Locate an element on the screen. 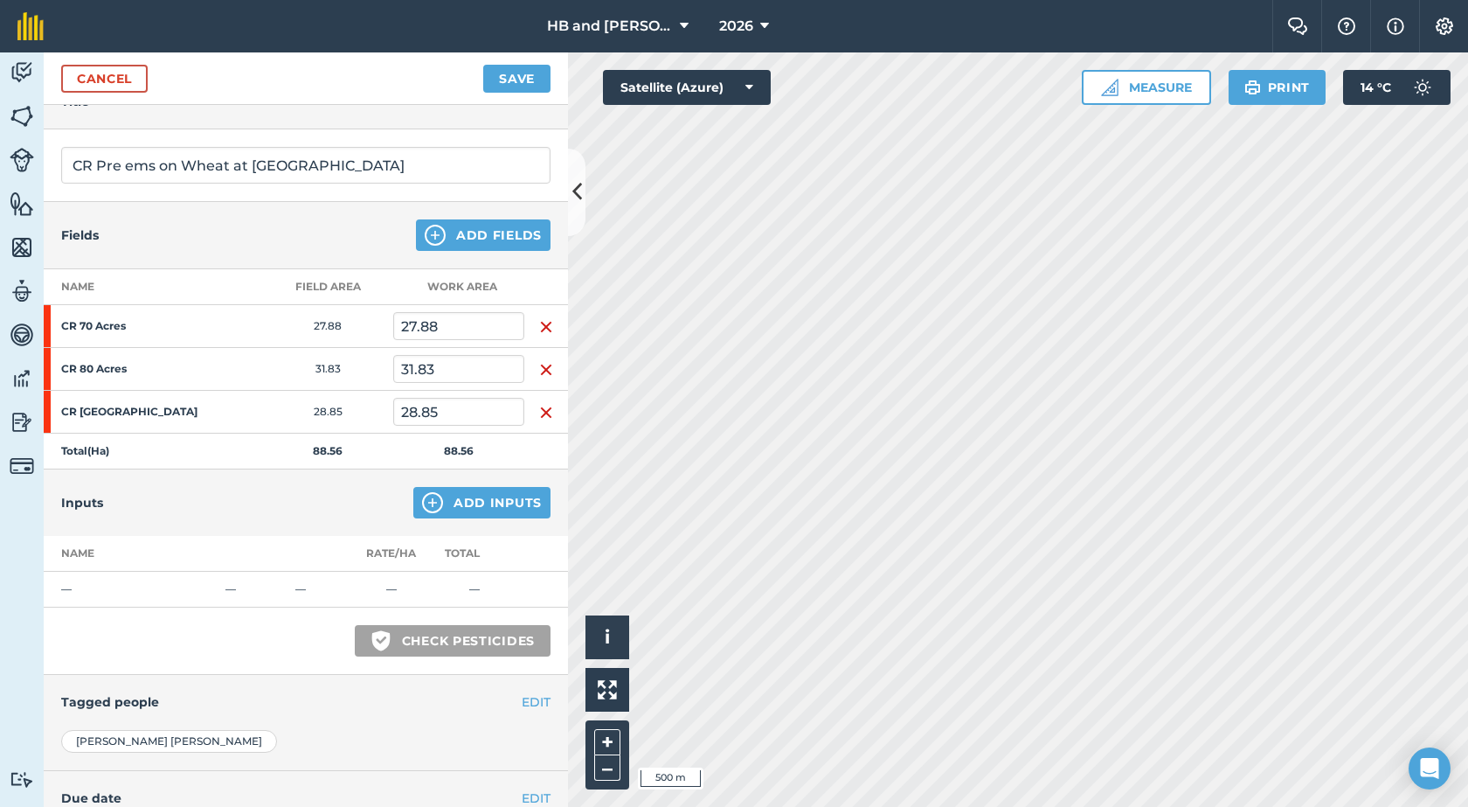  span: 14 ° C is located at coordinates (1376, 87).